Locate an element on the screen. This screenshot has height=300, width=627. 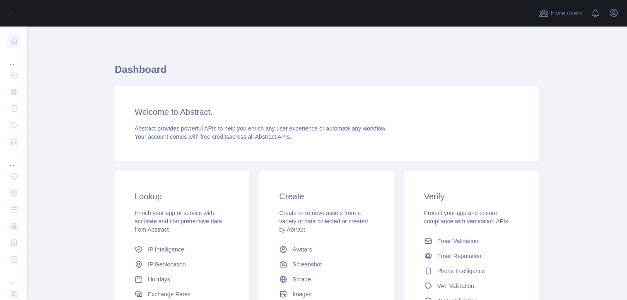
span: Holidays is located at coordinates (159, 279).